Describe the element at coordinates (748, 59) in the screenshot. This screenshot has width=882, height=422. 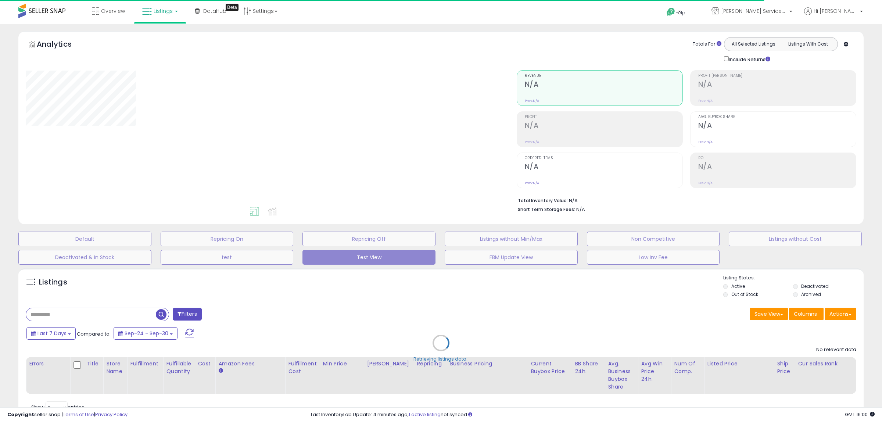
I see `div: Include Returns` at that location.